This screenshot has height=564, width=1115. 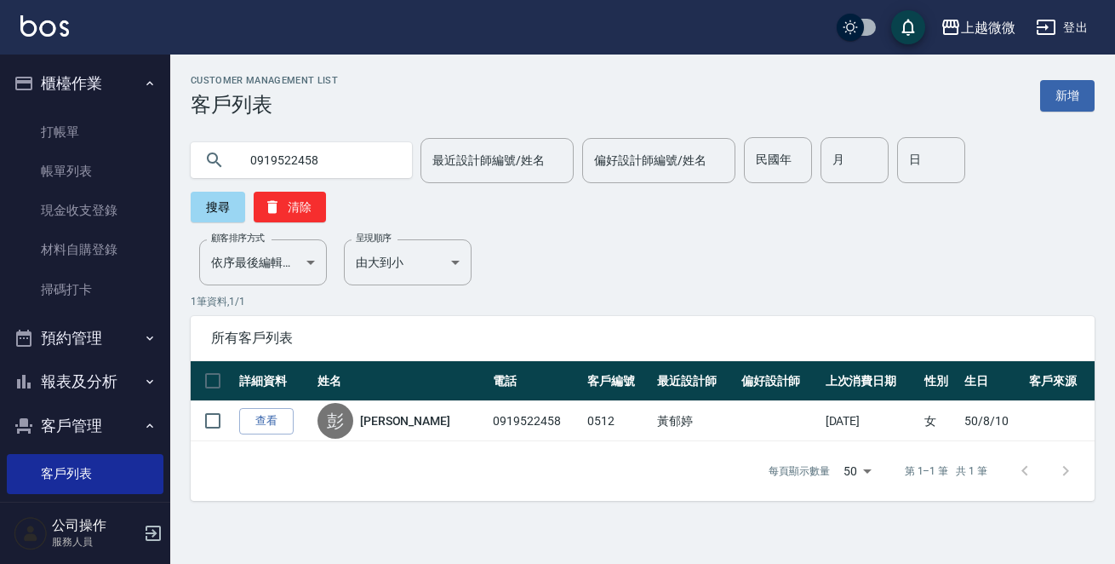 What do you see at coordinates (695, 381) in the screenshot?
I see `th: 最近設計師` at bounding box center [695, 381].